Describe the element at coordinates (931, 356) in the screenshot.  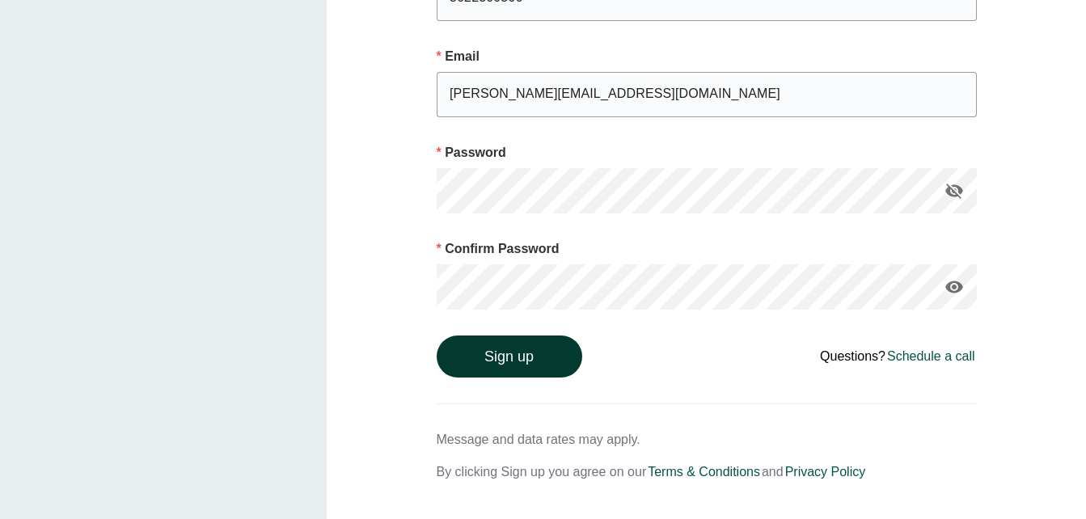
I see `a: Schedule a call` at that location.